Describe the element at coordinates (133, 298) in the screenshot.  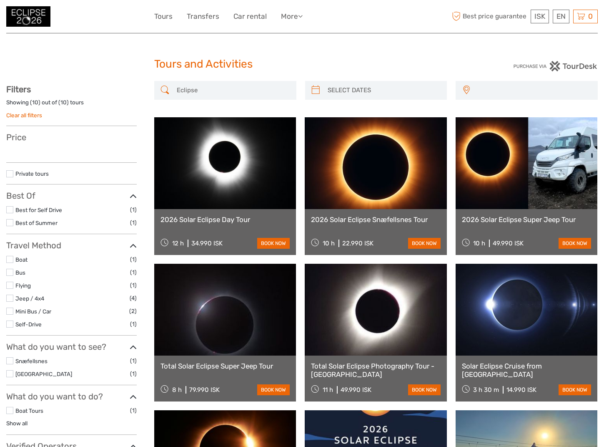
I see `span: (4)` at that location.